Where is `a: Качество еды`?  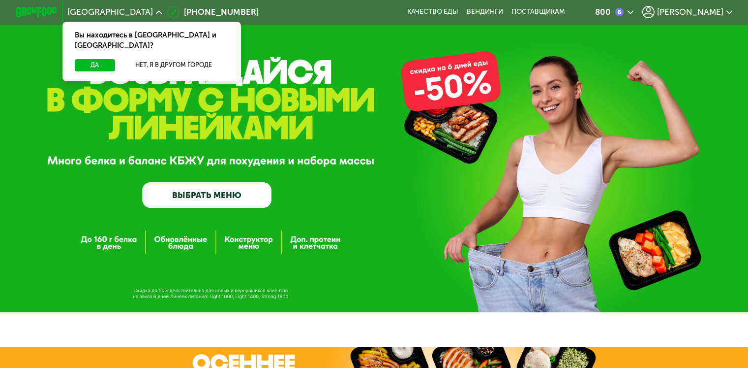 a: Качество еды is located at coordinates (433, 12).